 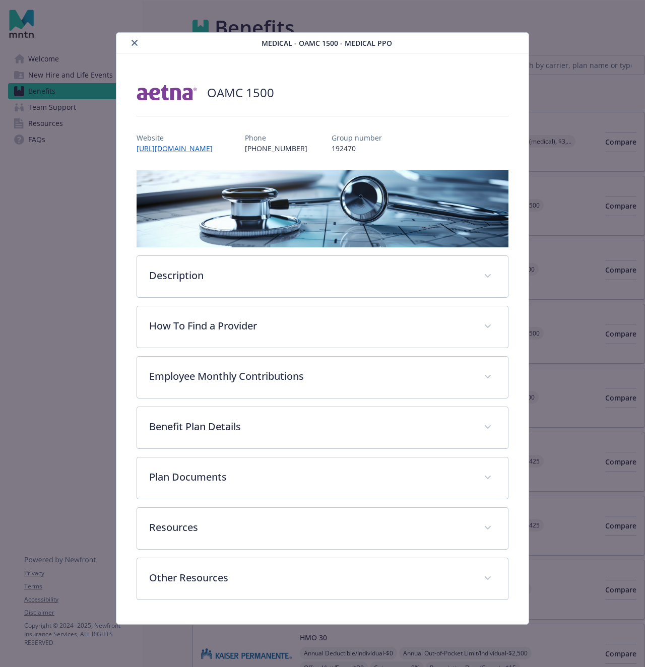 What do you see at coordinates (310, 477) in the screenshot?
I see `p: Plan Documents` at bounding box center [310, 477].